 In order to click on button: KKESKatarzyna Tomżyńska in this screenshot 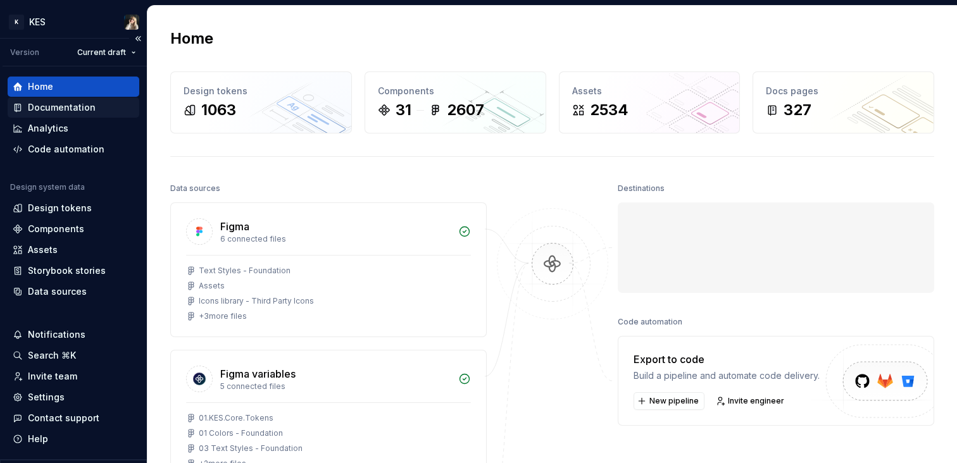, I will do `click(73, 22)`.